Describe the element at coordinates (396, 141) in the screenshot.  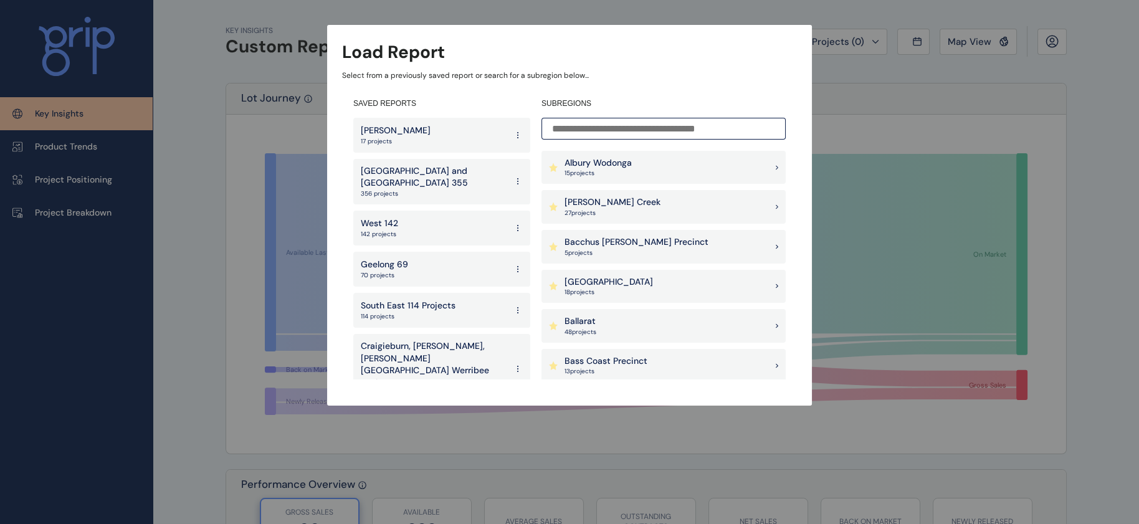
I see `p: 17 projects` at that location.